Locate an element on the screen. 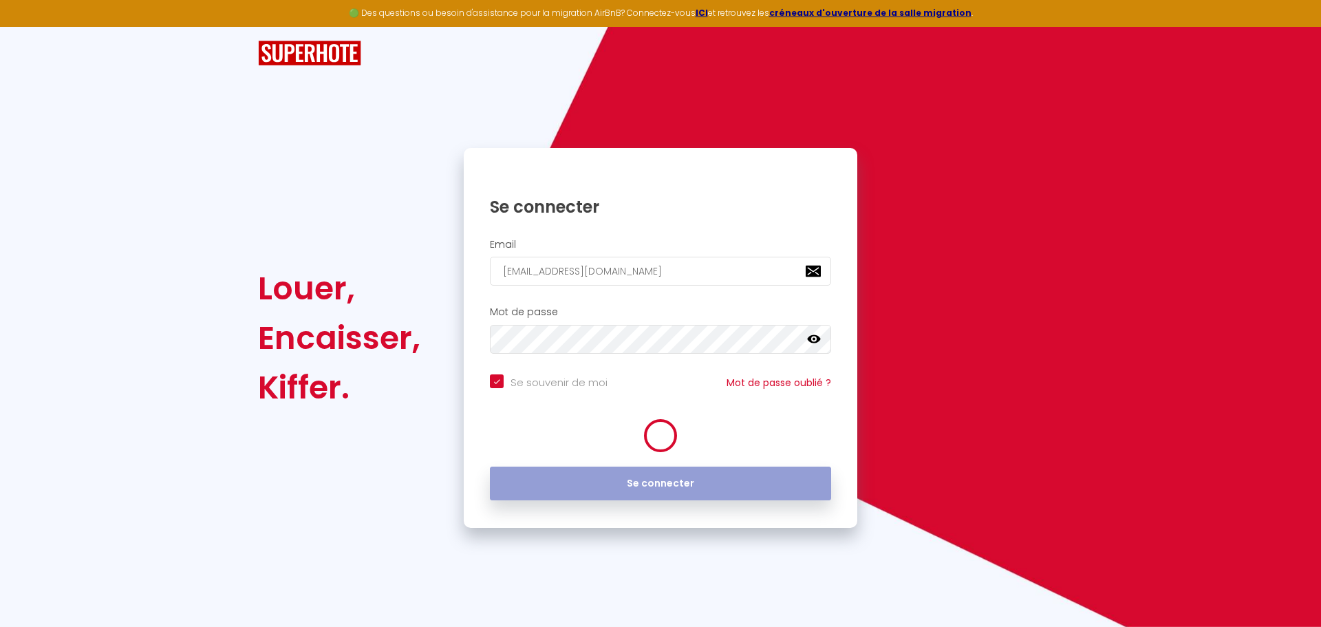  a: ICI is located at coordinates (702, 12).